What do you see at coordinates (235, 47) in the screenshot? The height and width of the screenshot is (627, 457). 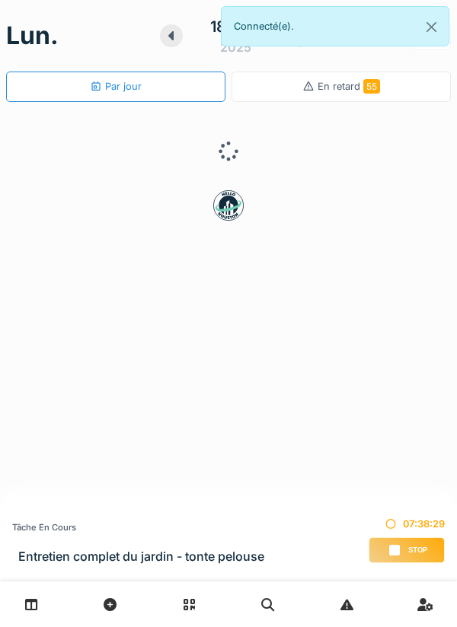 I see `div: 2025` at bounding box center [235, 47].